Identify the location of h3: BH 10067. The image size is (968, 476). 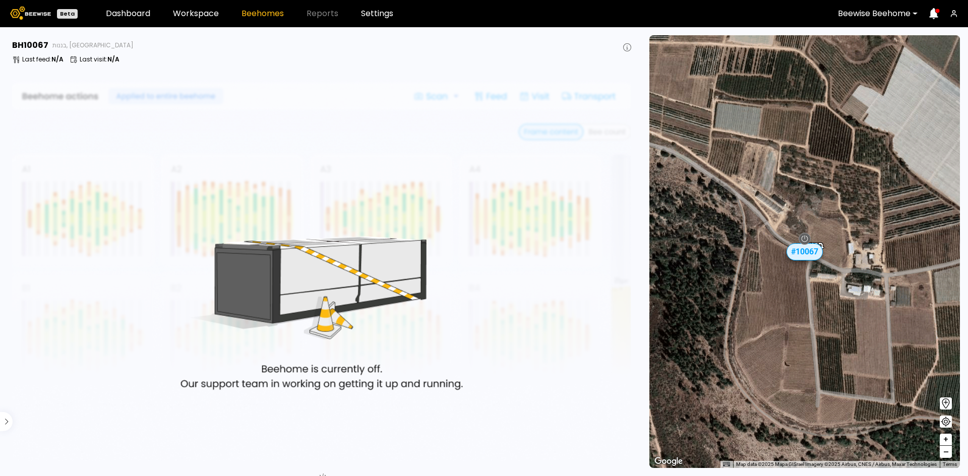
(30, 45).